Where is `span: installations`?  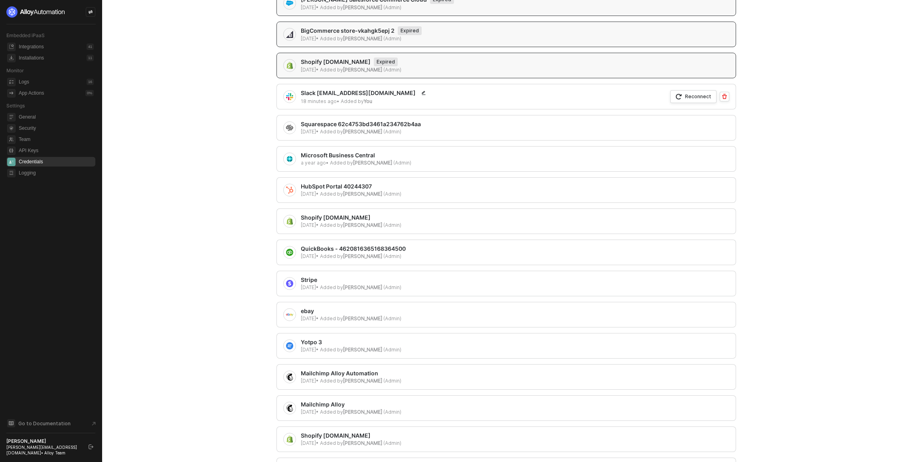
span: installations is located at coordinates (11, 58).